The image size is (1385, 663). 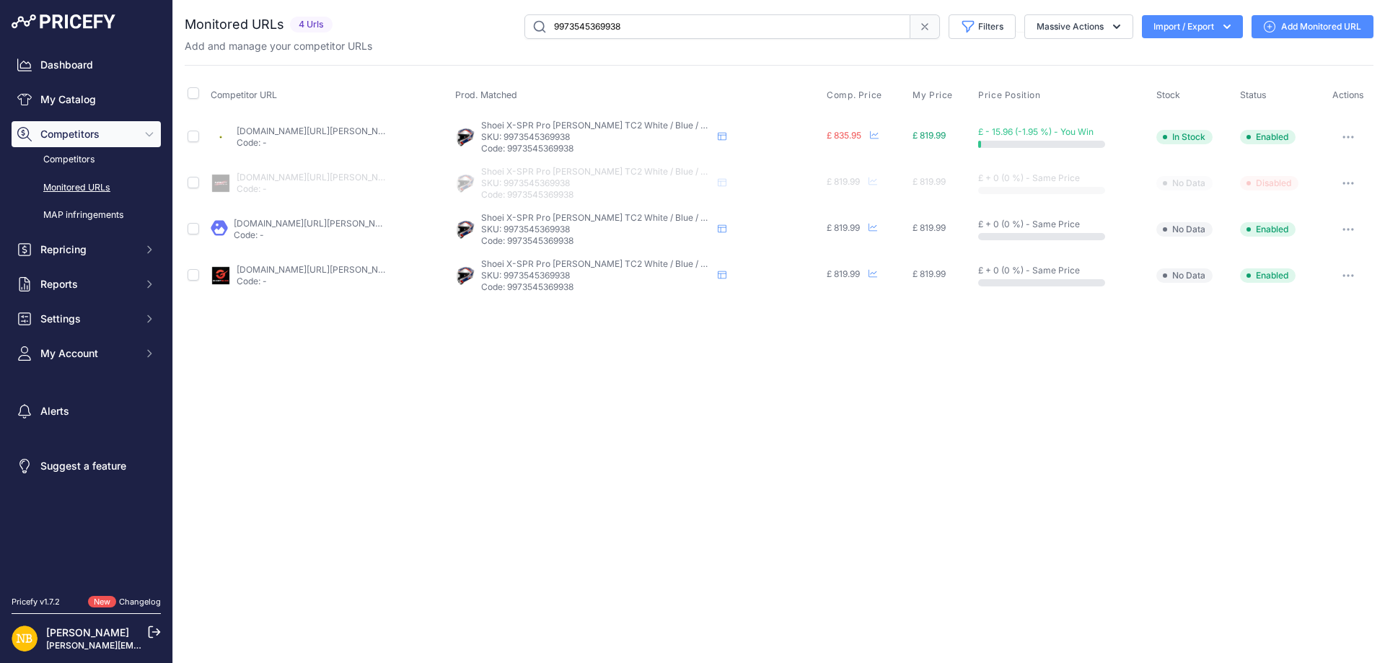 What do you see at coordinates (86, 65) in the screenshot?
I see `a: Dashboard` at bounding box center [86, 65].